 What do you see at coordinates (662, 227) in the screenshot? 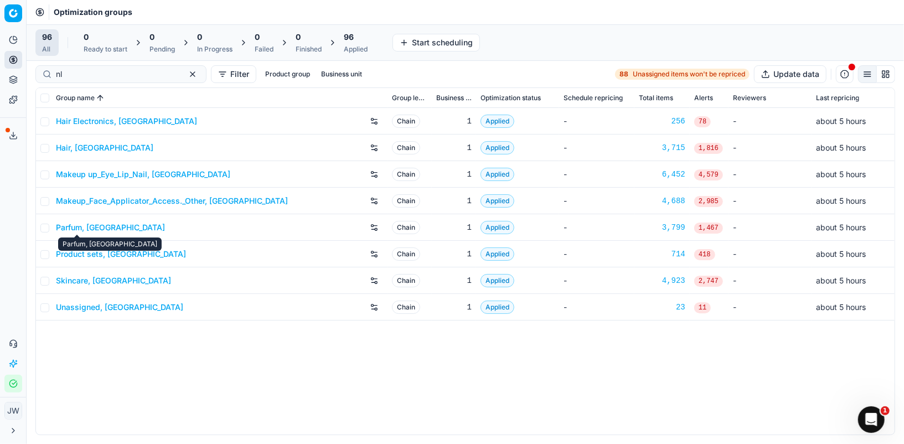
I see `div: 3,799` at bounding box center [662, 227].